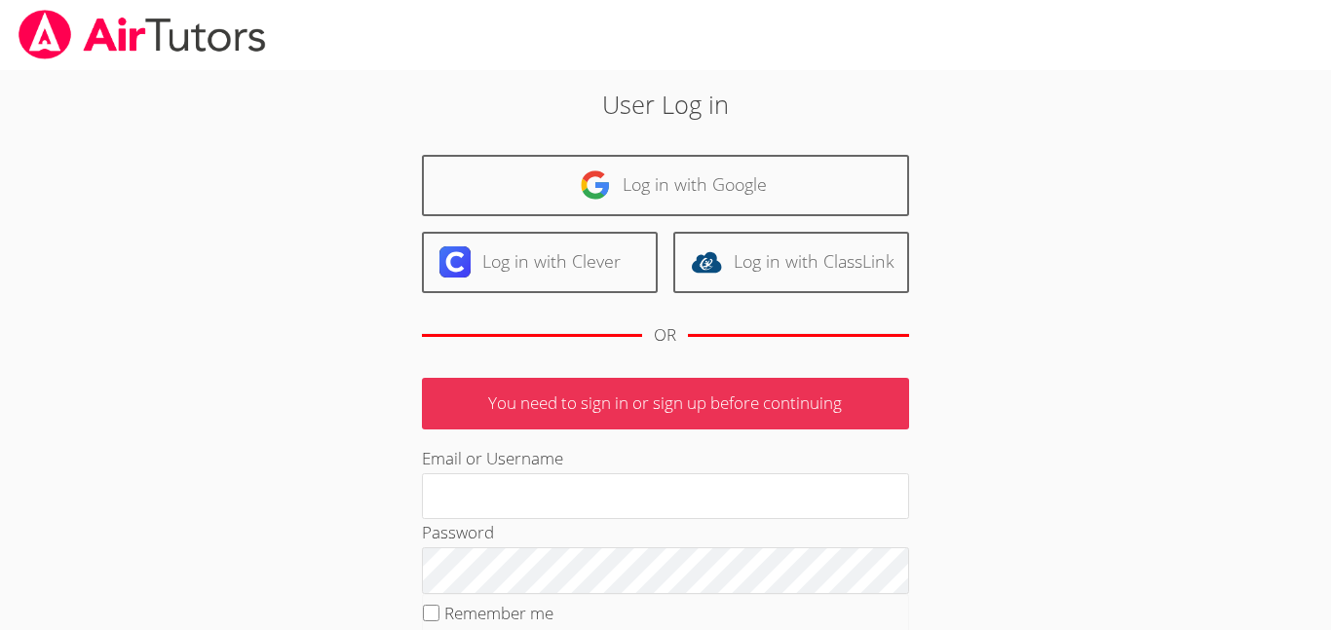  What do you see at coordinates (665, 104) in the screenshot?
I see `h2: User Log in` at bounding box center [665, 104].